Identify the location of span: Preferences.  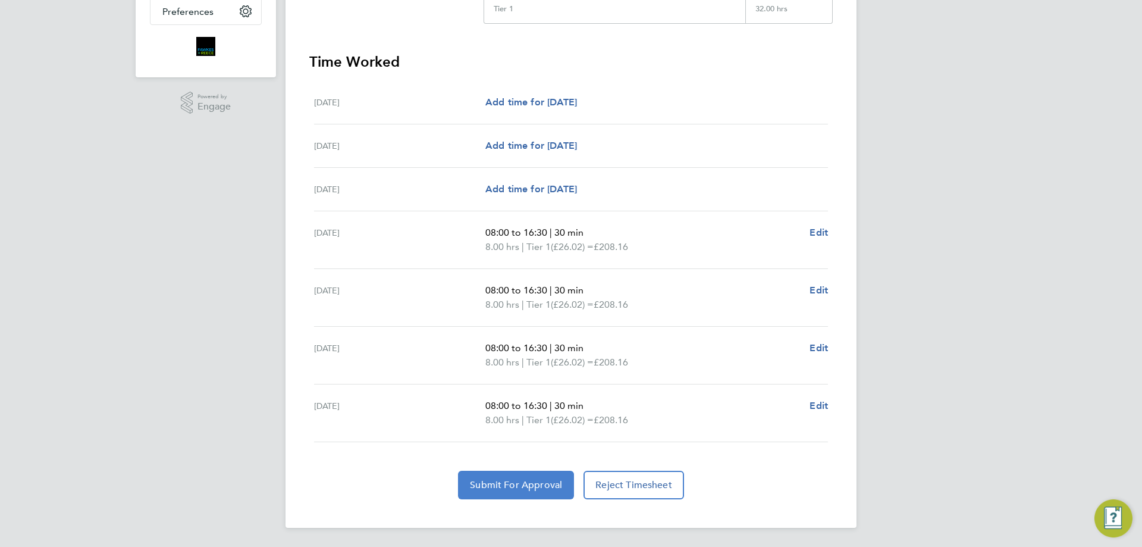
(188, 11).